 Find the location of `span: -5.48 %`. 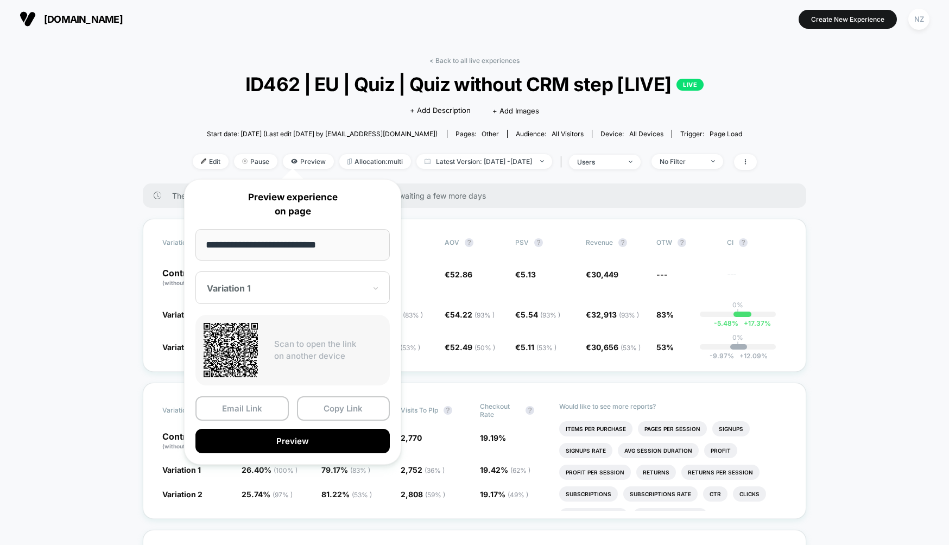

span: -5.48 % is located at coordinates (726, 323).